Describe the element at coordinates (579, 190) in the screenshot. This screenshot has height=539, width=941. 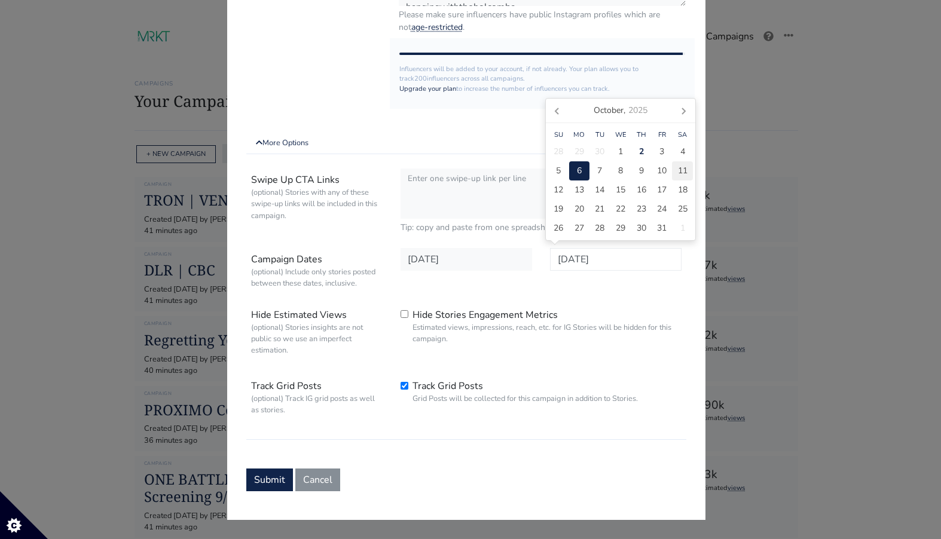
I see `span: 13` at that location.